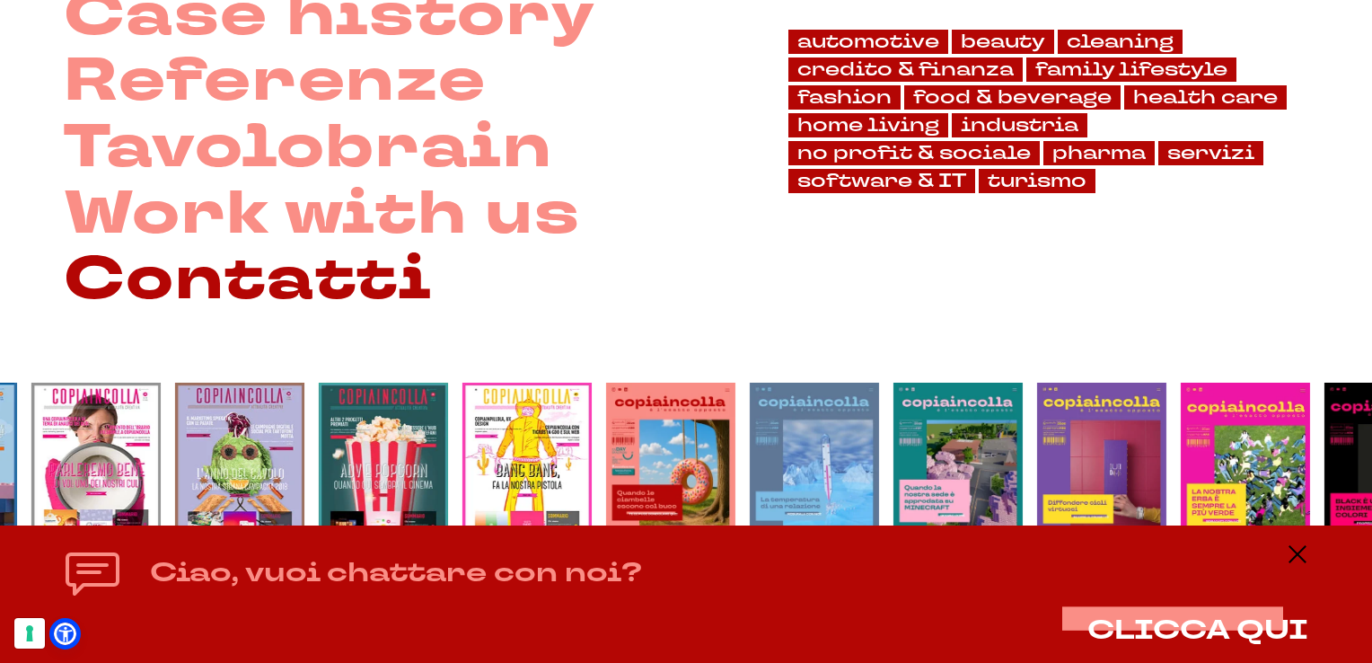  What do you see at coordinates (671, 478) in the screenshot?
I see `img: copertina numero 39` at bounding box center [671, 478].